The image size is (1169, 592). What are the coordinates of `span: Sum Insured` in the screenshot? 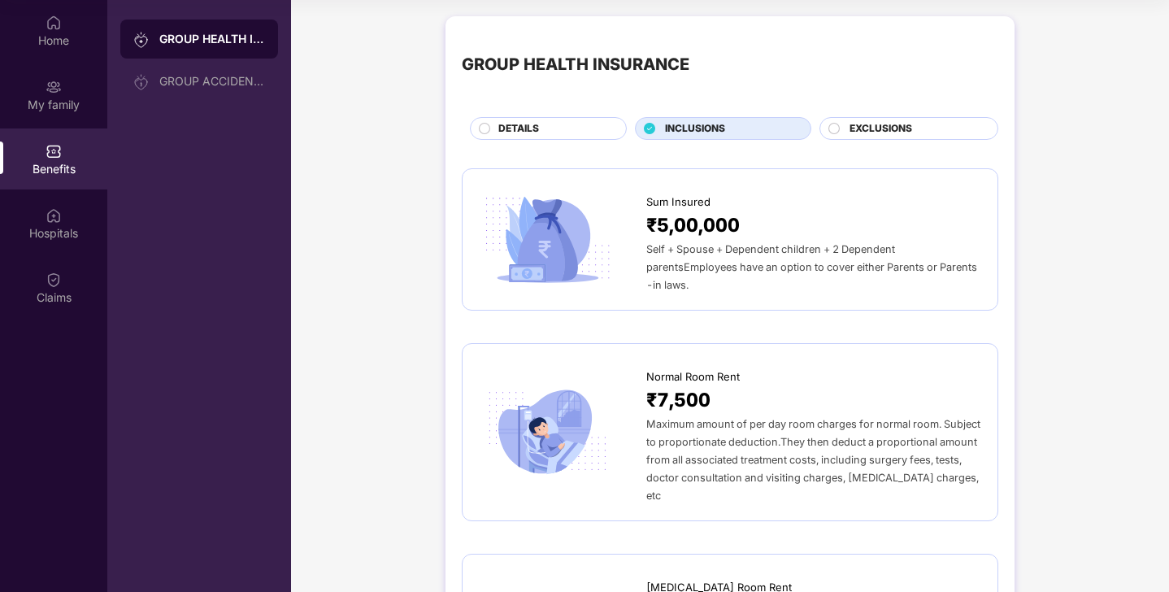 It's located at (678, 202).